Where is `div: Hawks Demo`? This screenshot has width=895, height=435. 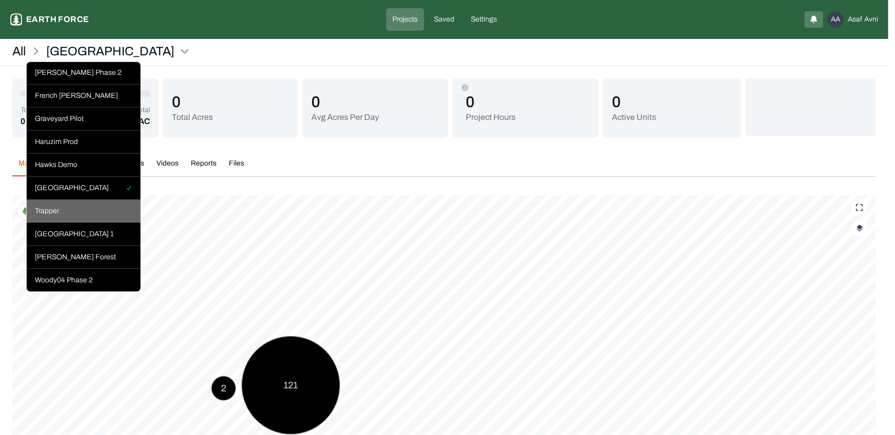
div: Hawks Demo is located at coordinates (84, 165).